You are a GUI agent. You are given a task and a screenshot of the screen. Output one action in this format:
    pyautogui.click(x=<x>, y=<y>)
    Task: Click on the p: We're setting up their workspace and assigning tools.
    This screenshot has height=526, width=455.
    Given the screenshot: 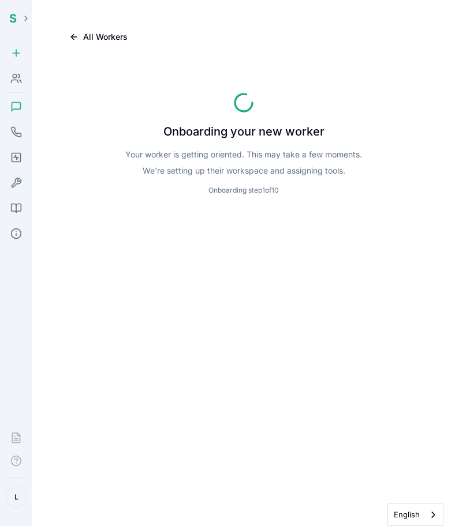 What is the action you would take?
    pyautogui.click(x=244, y=171)
    